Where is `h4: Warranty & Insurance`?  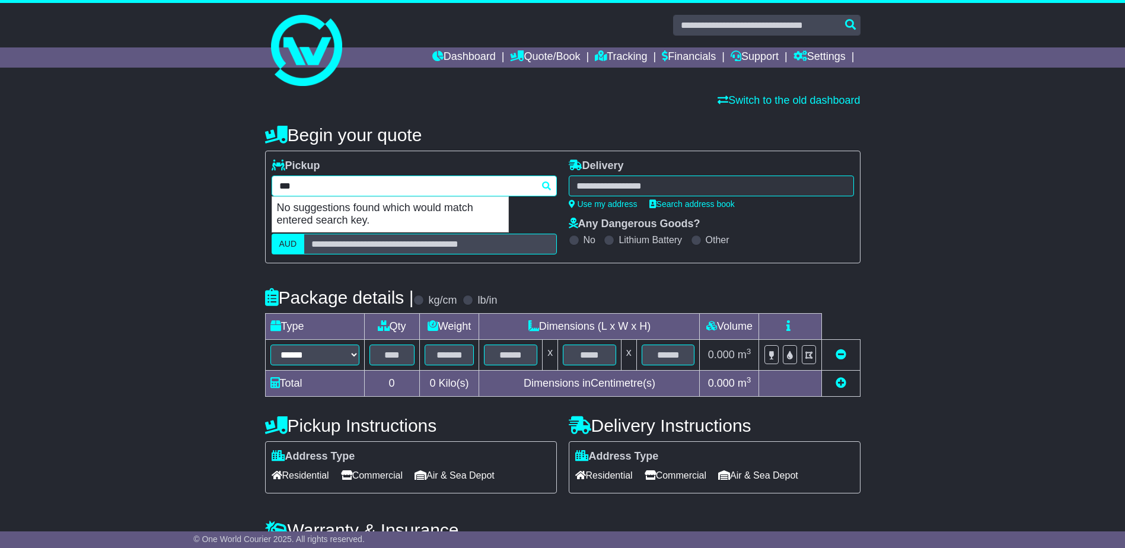 h4: Warranty & Insurance is located at coordinates (563, 530).